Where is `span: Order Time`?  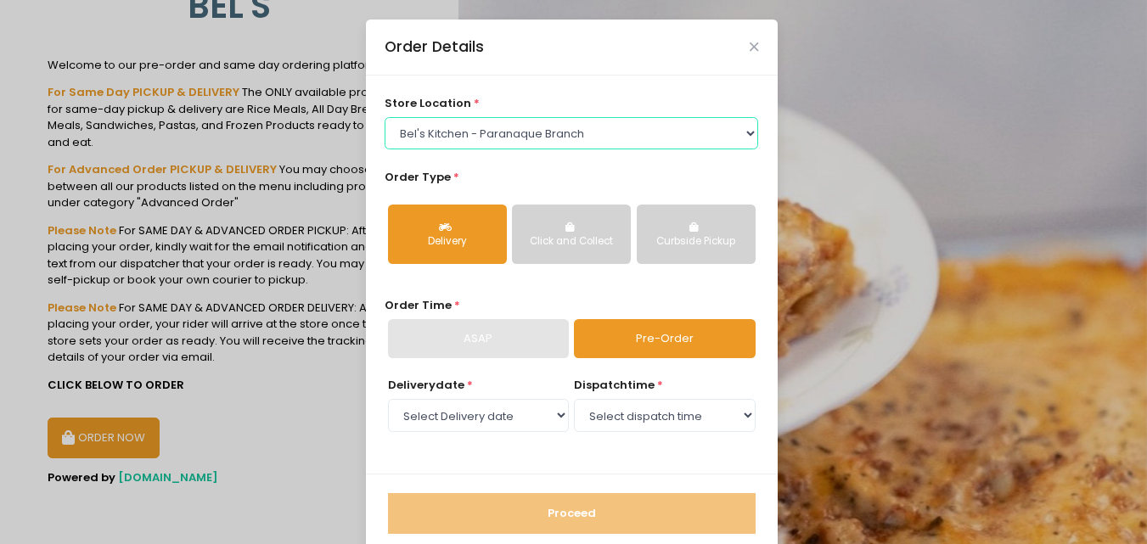
span: Order Time is located at coordinates (418, 305).